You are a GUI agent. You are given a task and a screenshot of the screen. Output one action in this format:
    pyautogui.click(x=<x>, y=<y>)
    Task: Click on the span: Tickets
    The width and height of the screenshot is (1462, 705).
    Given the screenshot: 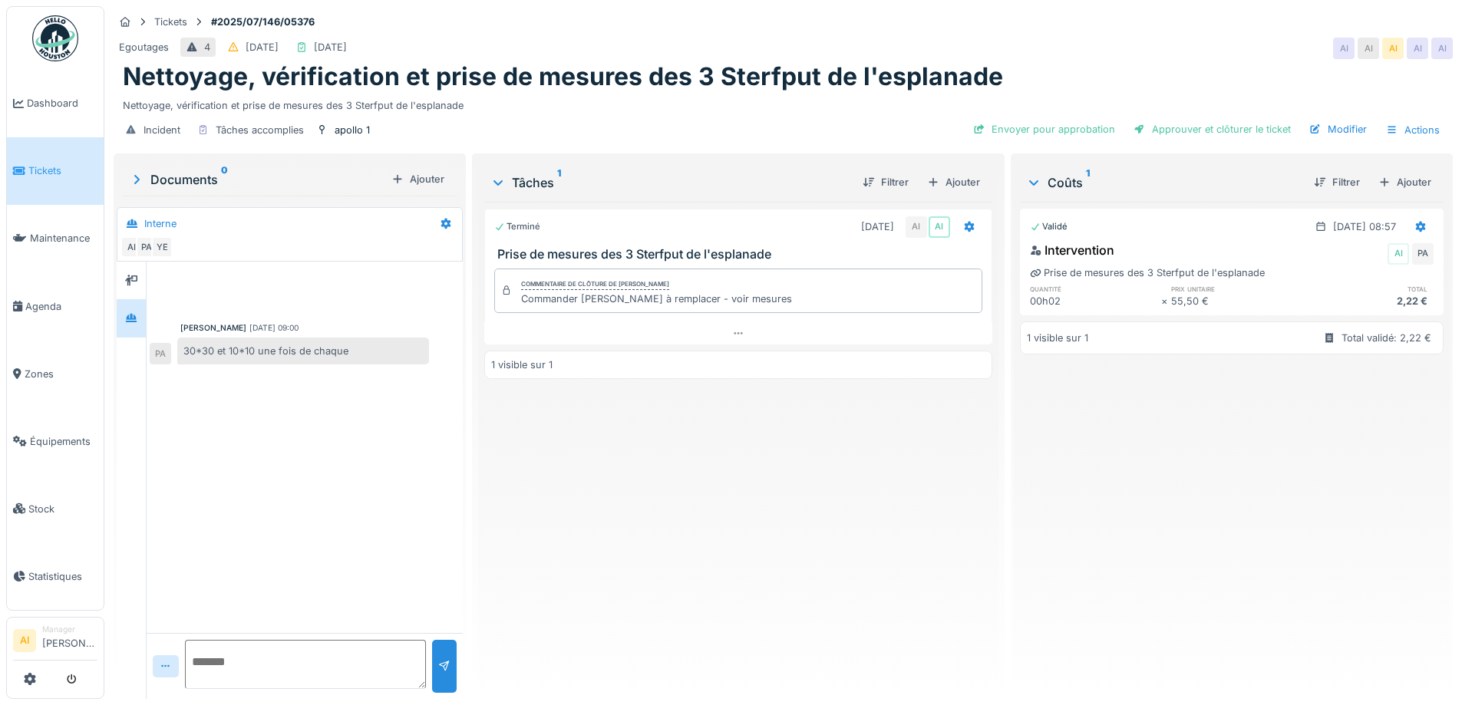 What is the action you would take?
    pyautogui.click(x=63, y=170)
    